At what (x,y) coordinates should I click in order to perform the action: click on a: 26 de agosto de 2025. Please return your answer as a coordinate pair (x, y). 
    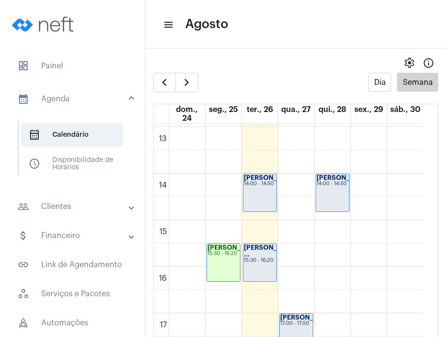
    Looking at the image, I should click on (260, 110).